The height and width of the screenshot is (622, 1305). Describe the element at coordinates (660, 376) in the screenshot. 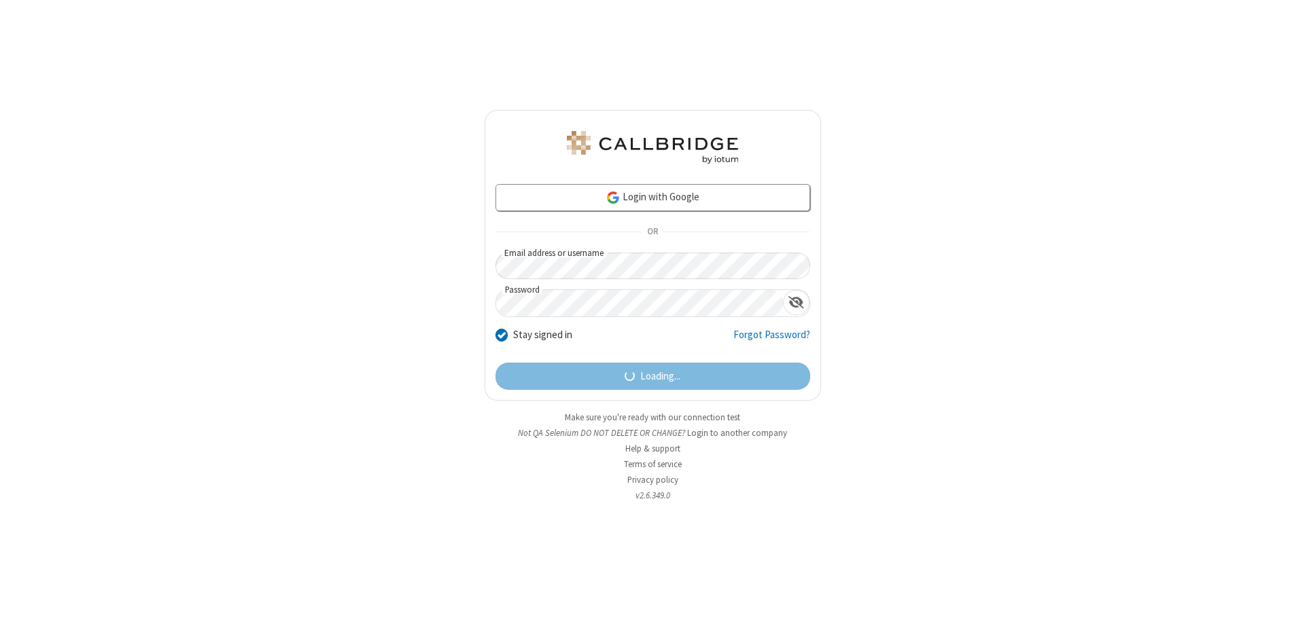

I see `span: Loading...` at that location.